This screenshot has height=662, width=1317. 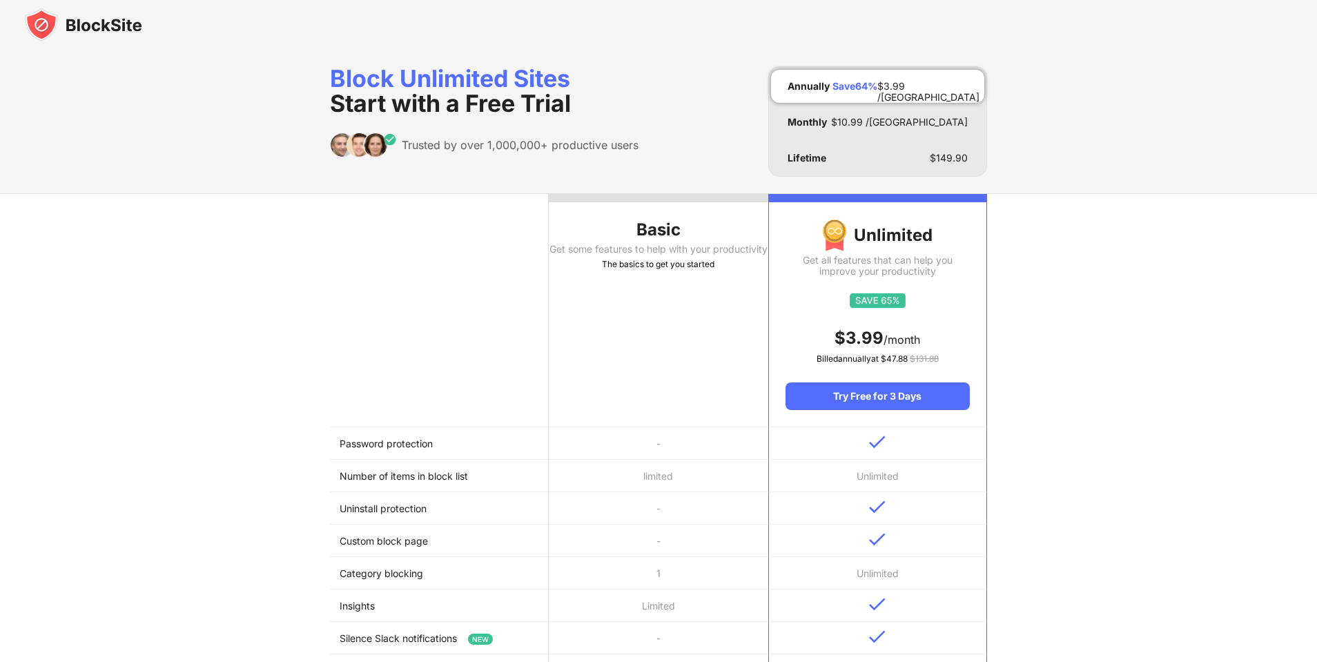 I want to click on div: Lifetime, so click(x=807, y=158).